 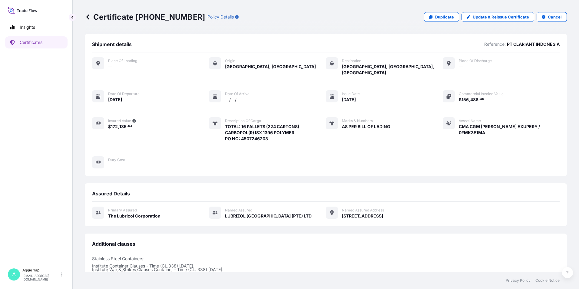 What do you see at coordinates (112, 44) in the screenshot?
I see `span: Shipment details` at bounding box center [112, 44].